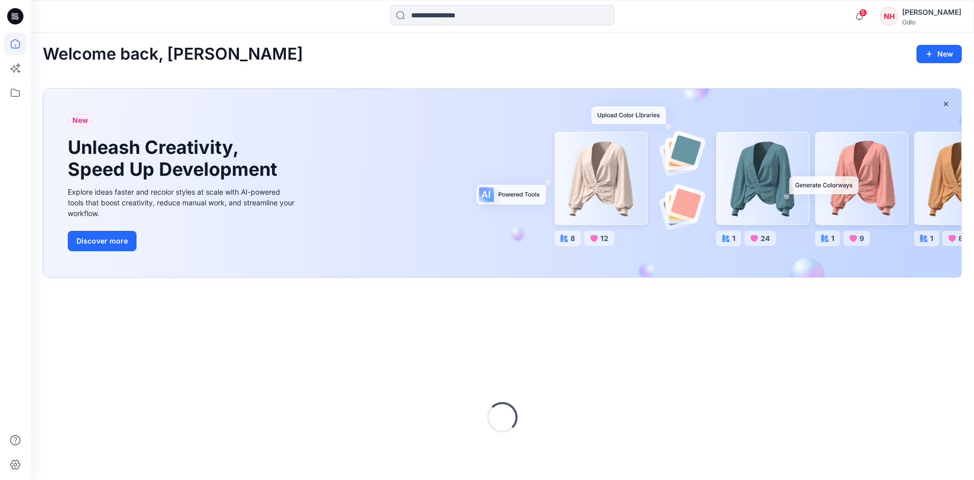  What do you see at coordinates (102, 241) in the screenshot?
I see `button: Discover more` at bounding box center [102, 241].